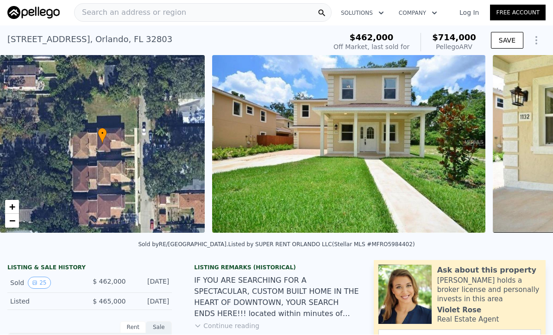 This screenshot has height=335, width=553. What do you see at coordinates (226, 326) in the screenshot?
I see `button: Continue reading` at bounding box center [226, 326].